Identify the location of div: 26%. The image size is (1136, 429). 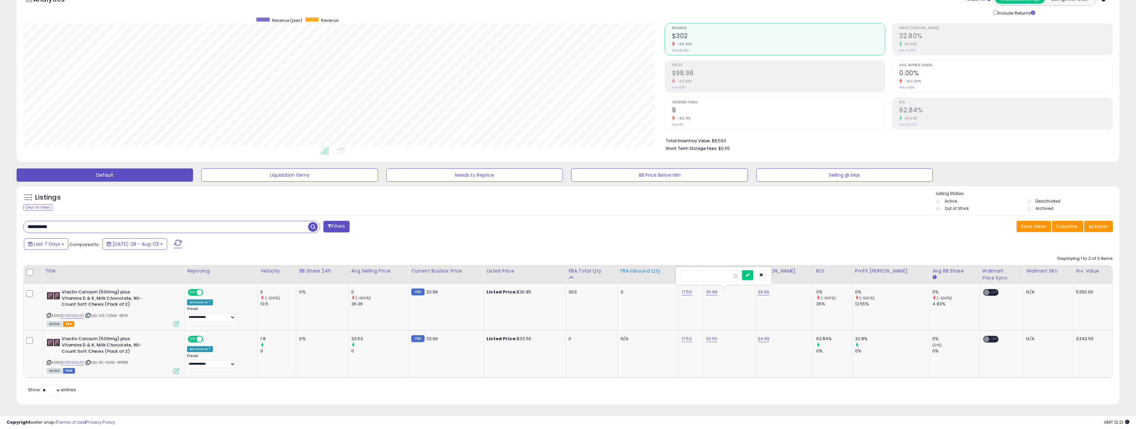
(834, 304).